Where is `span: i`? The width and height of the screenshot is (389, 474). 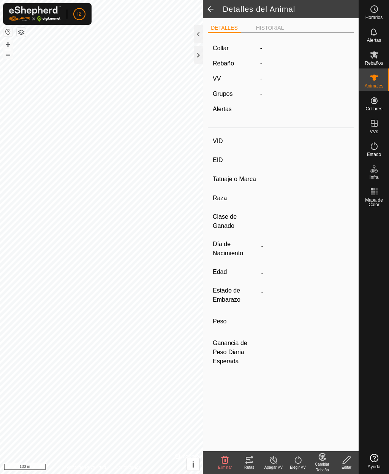
span: i is located at coordinates (193, 464).